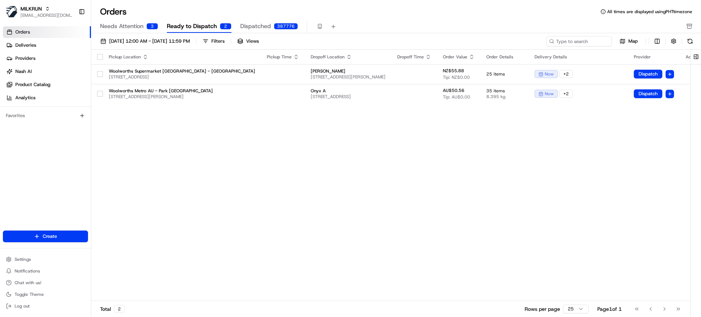 The height and width of the screenshot is (317, 701). Describe the element at coordinates (45, 283) in the screenshot. I see `button: Chat with us!` at that location.